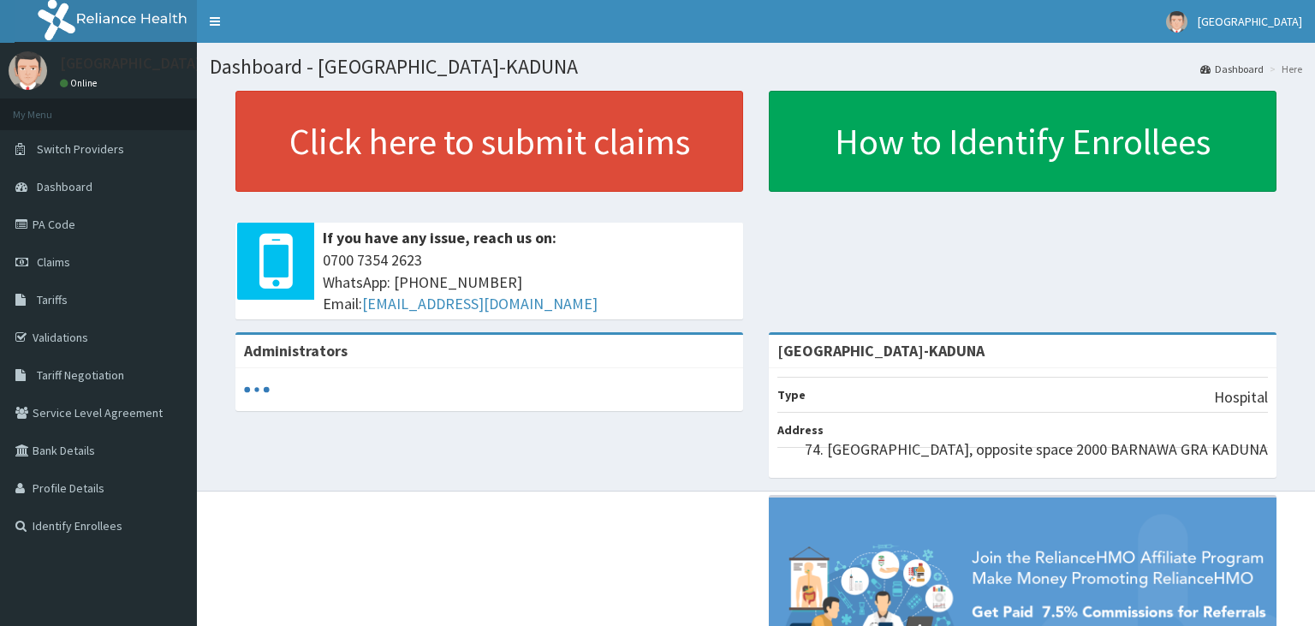  I want to click on a: Click here to submit claims, so click(489, 141).